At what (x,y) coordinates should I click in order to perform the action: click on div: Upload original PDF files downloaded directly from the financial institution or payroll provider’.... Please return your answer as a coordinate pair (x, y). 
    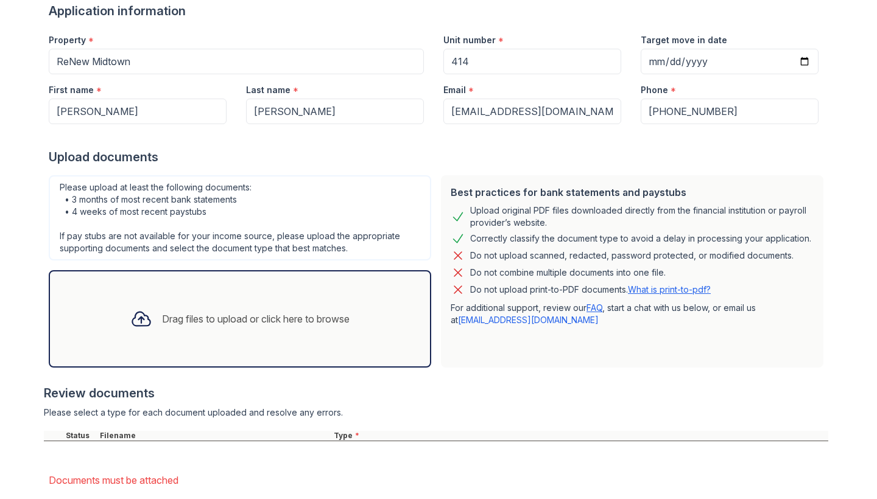
    Looking at the image, I should click on (642, 217).